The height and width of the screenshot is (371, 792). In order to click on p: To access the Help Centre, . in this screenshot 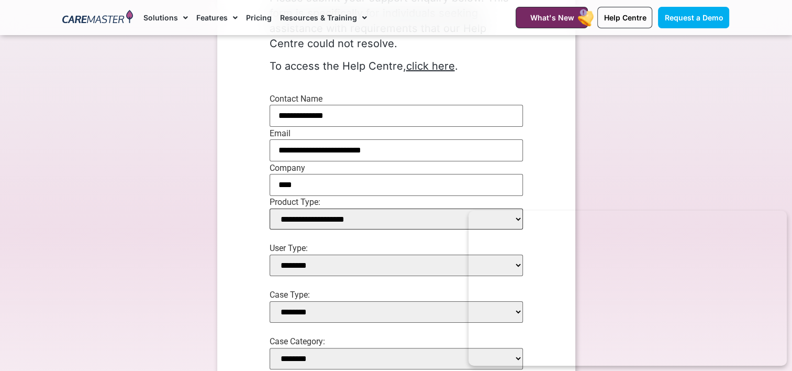, I will do `click(396, 66)`.